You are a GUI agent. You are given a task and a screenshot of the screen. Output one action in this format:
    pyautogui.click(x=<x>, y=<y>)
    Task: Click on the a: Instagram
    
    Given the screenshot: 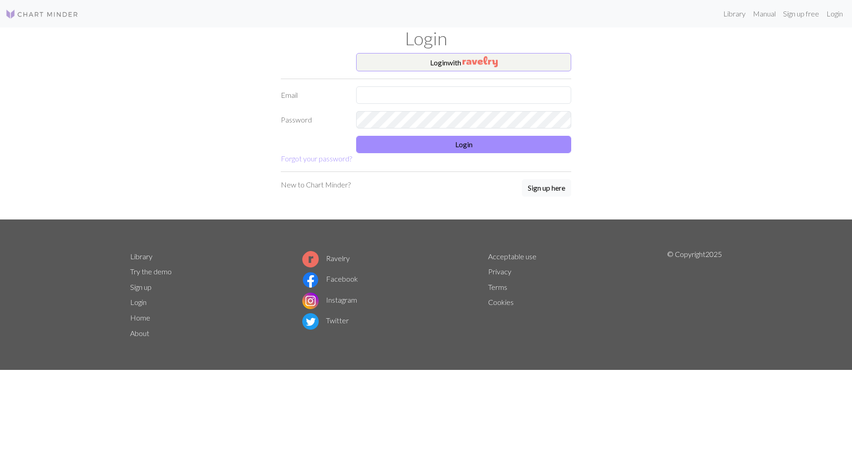 What is the action you would take?
    pyautogui.click(x=330, y=299)
    